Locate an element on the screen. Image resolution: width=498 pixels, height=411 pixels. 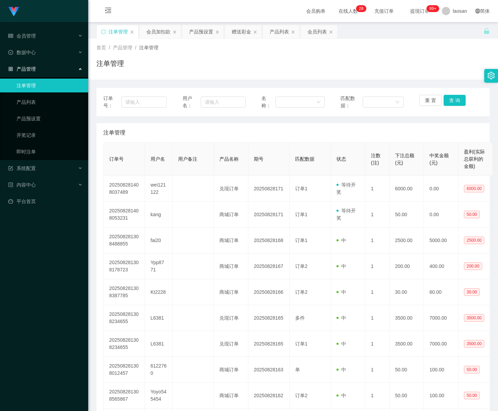
sup: 988 is located at coordinates (433, 9).